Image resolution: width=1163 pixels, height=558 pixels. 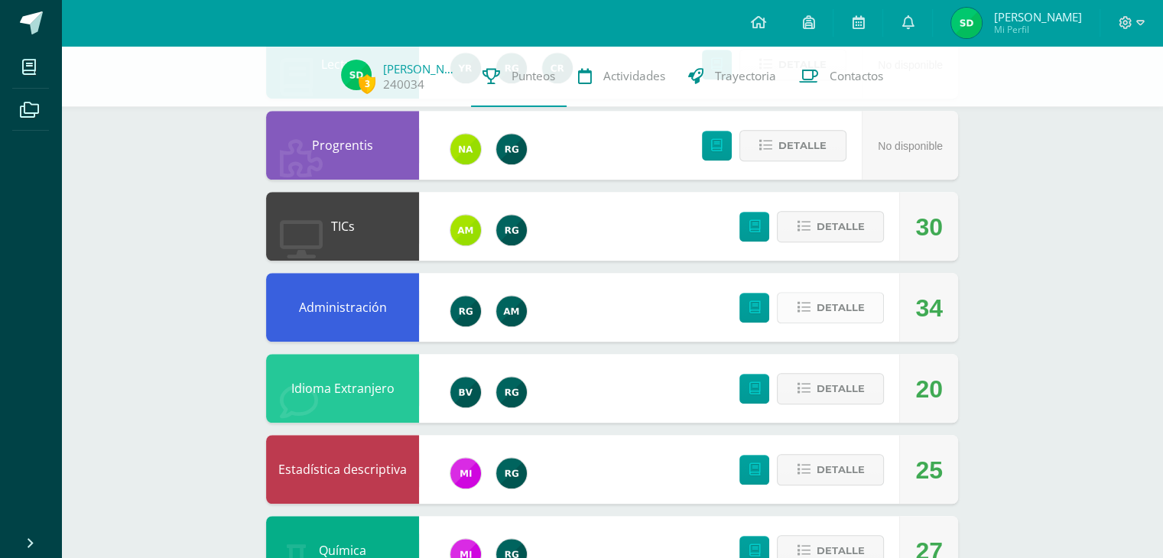 I want to click on a: Contactos, so click(x=841, y=76).